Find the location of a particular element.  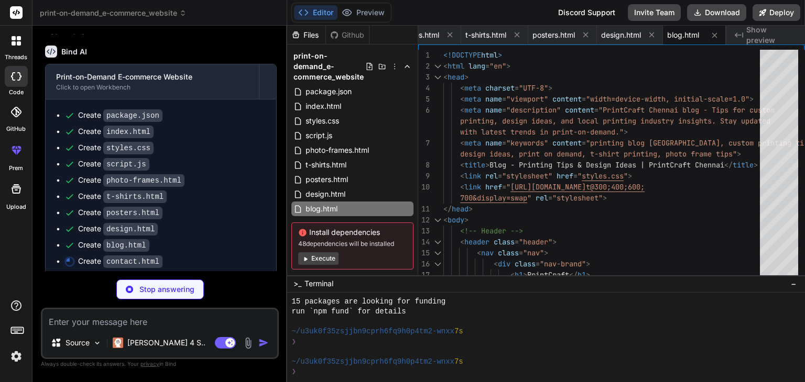

button: Editor is located at coordinates (315, 13).